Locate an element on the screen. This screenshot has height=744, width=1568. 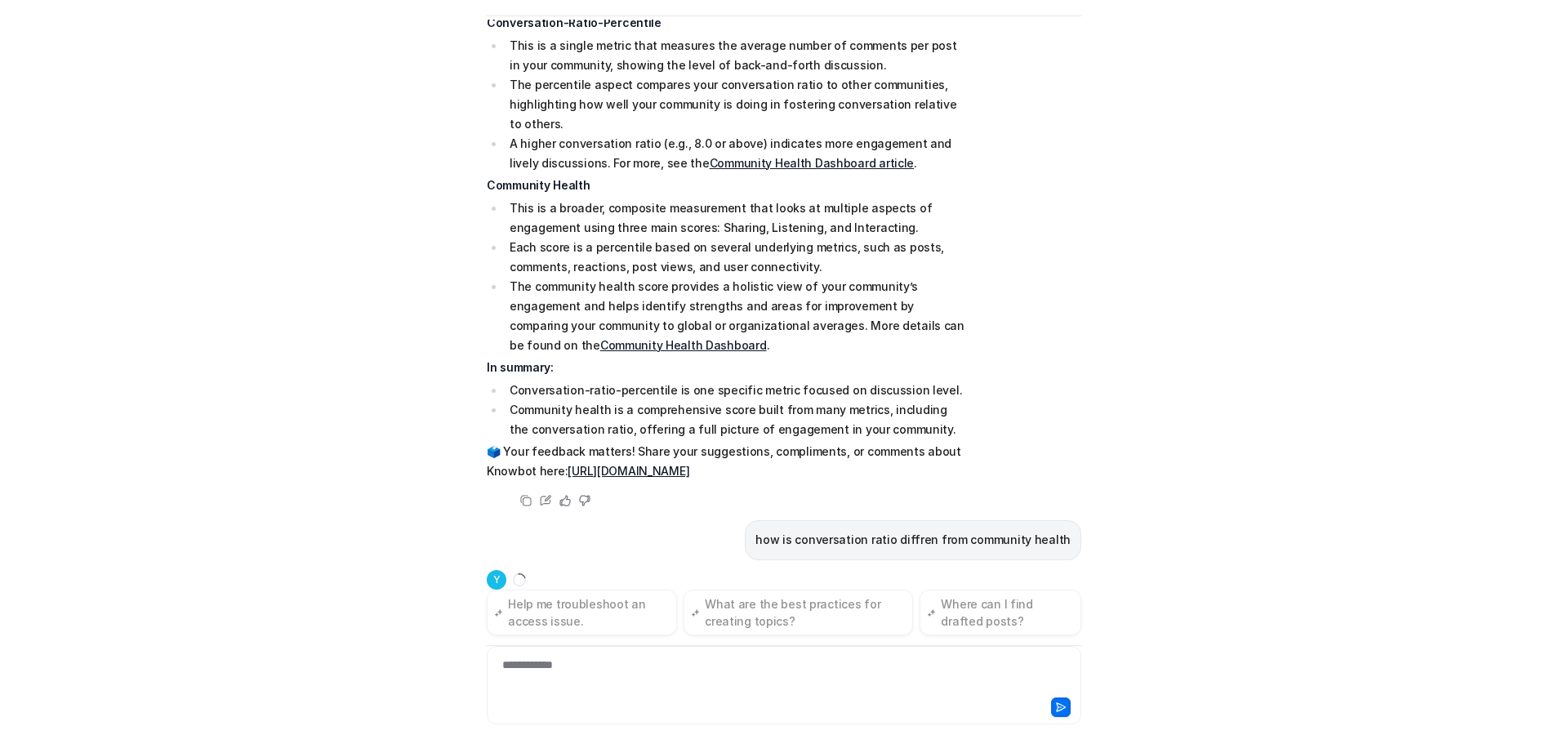
li: A higher conversation ratio (e.g., 8.0 or above) indicates more engagement and lively discussions... is located at coordinates (734, 153).